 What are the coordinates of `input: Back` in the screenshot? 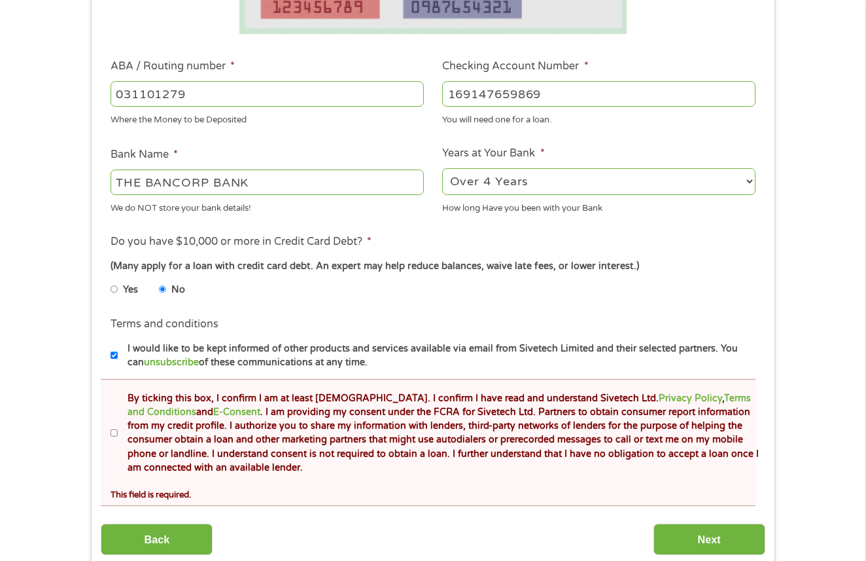 It's located at (156, 539).